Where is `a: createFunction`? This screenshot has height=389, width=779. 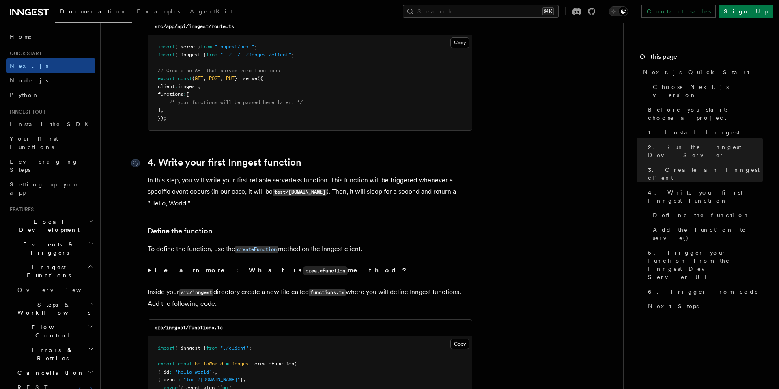 a: createFunction is located at coordinates (256, 248).